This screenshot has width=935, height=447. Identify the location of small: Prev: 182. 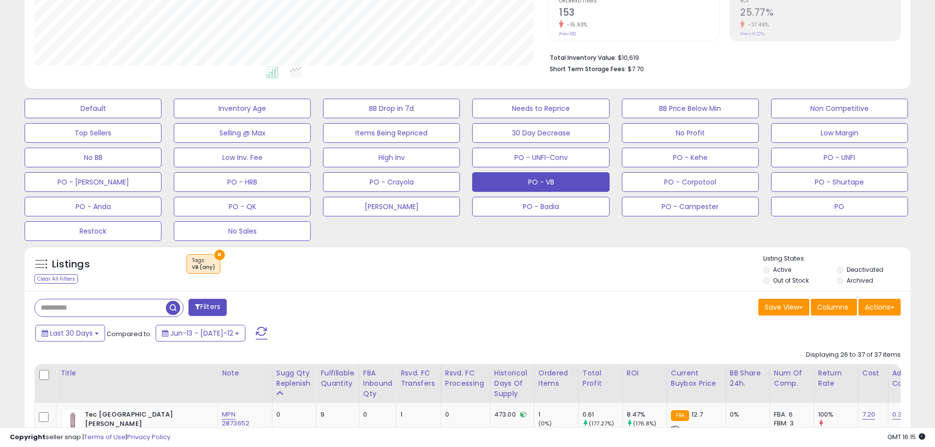
(567, 34).